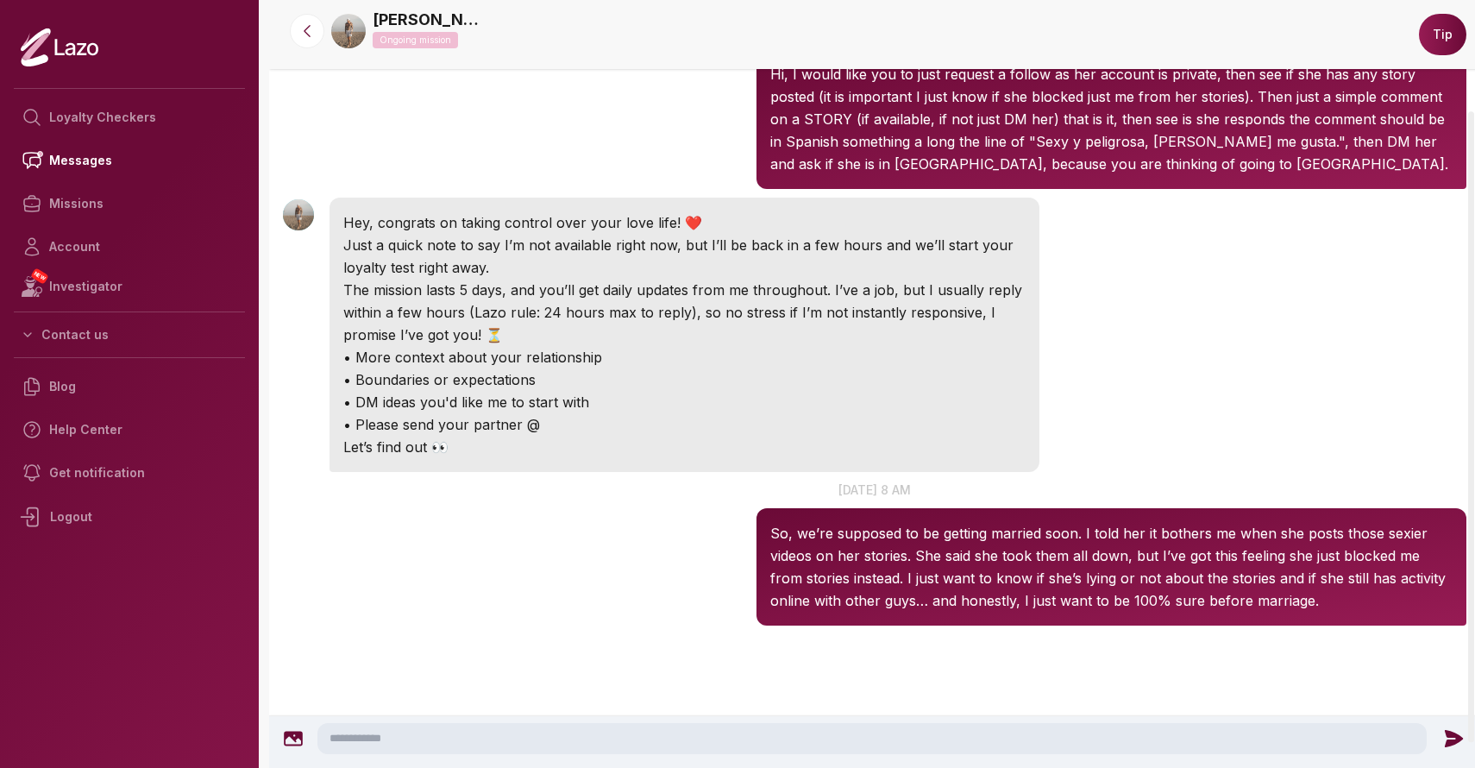 This screenshot has width=1475, height=768. What do you see at coordinates (298, 215) in the screenshot?
I see `img: User avatar` at bounding box center [298, 215].